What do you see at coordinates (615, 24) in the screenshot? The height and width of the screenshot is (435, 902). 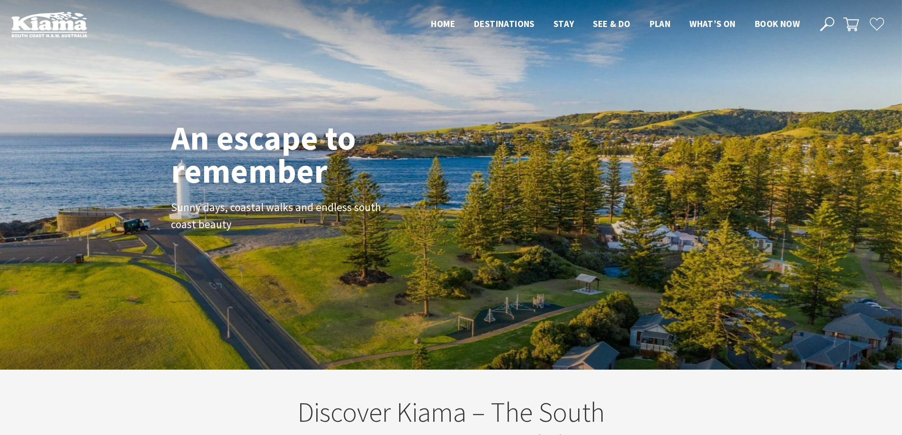 I see `nav: Main Menu` at bounding box center [615, 24].